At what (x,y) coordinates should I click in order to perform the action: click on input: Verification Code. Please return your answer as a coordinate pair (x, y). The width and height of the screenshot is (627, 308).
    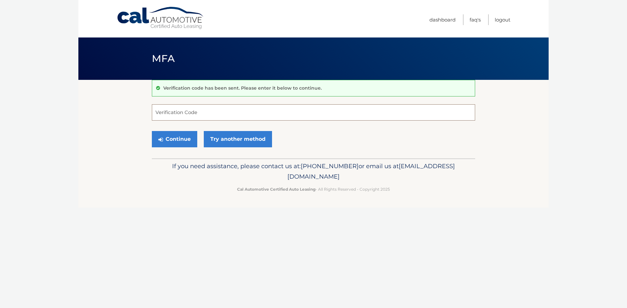
    Looking at the image, I should click on (313, 113).